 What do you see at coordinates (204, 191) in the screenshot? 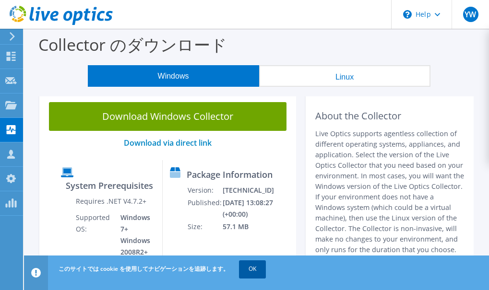
I see `td: Version:` at bounding box center [204, 191].